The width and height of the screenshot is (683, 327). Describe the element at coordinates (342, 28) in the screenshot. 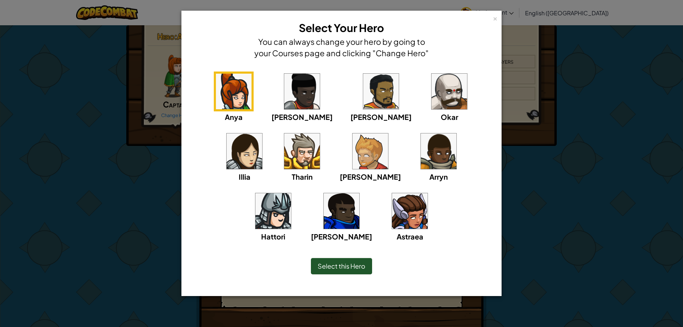

I see `h3: Select Your Hero` at that location.